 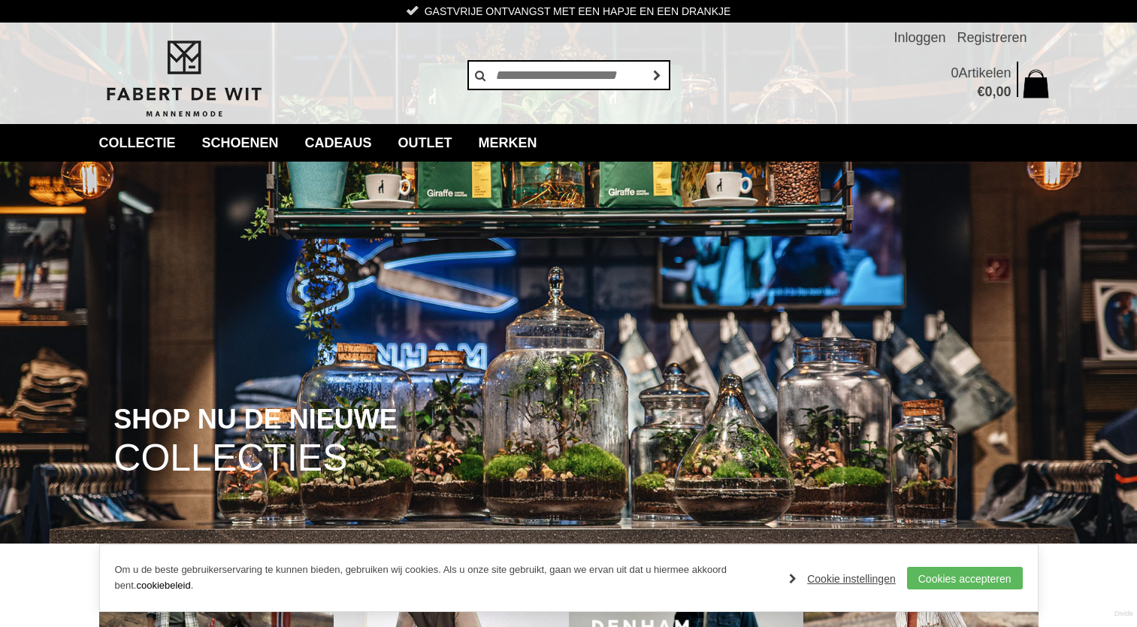 I want to click on a: cookiebeleid, so click(x=163, y=585).